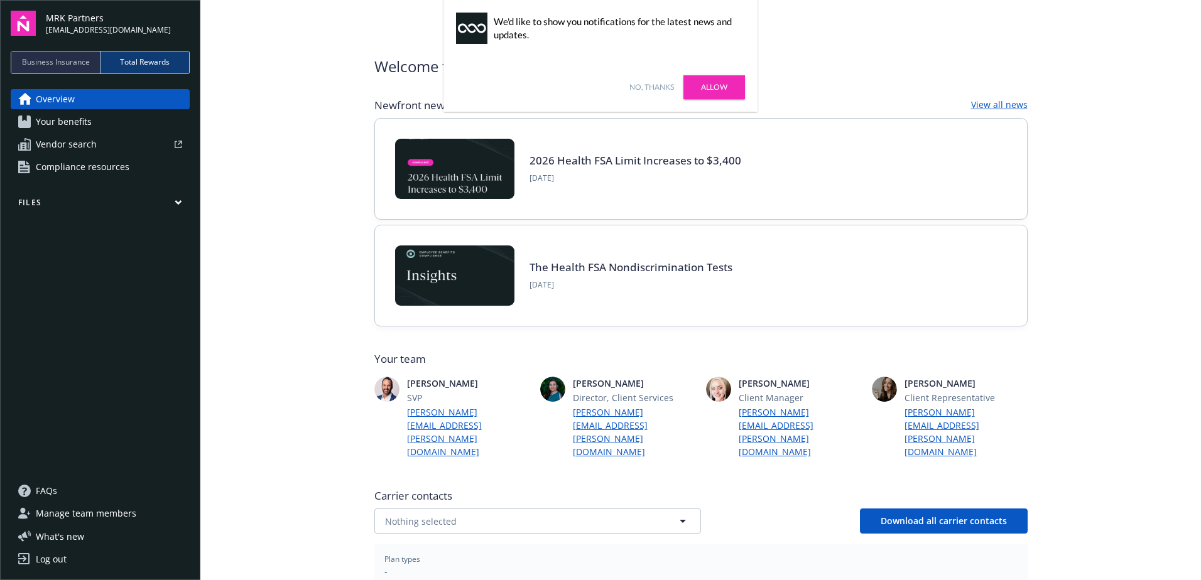  I want to click on span: Carrier contacts, so click(701, 496).